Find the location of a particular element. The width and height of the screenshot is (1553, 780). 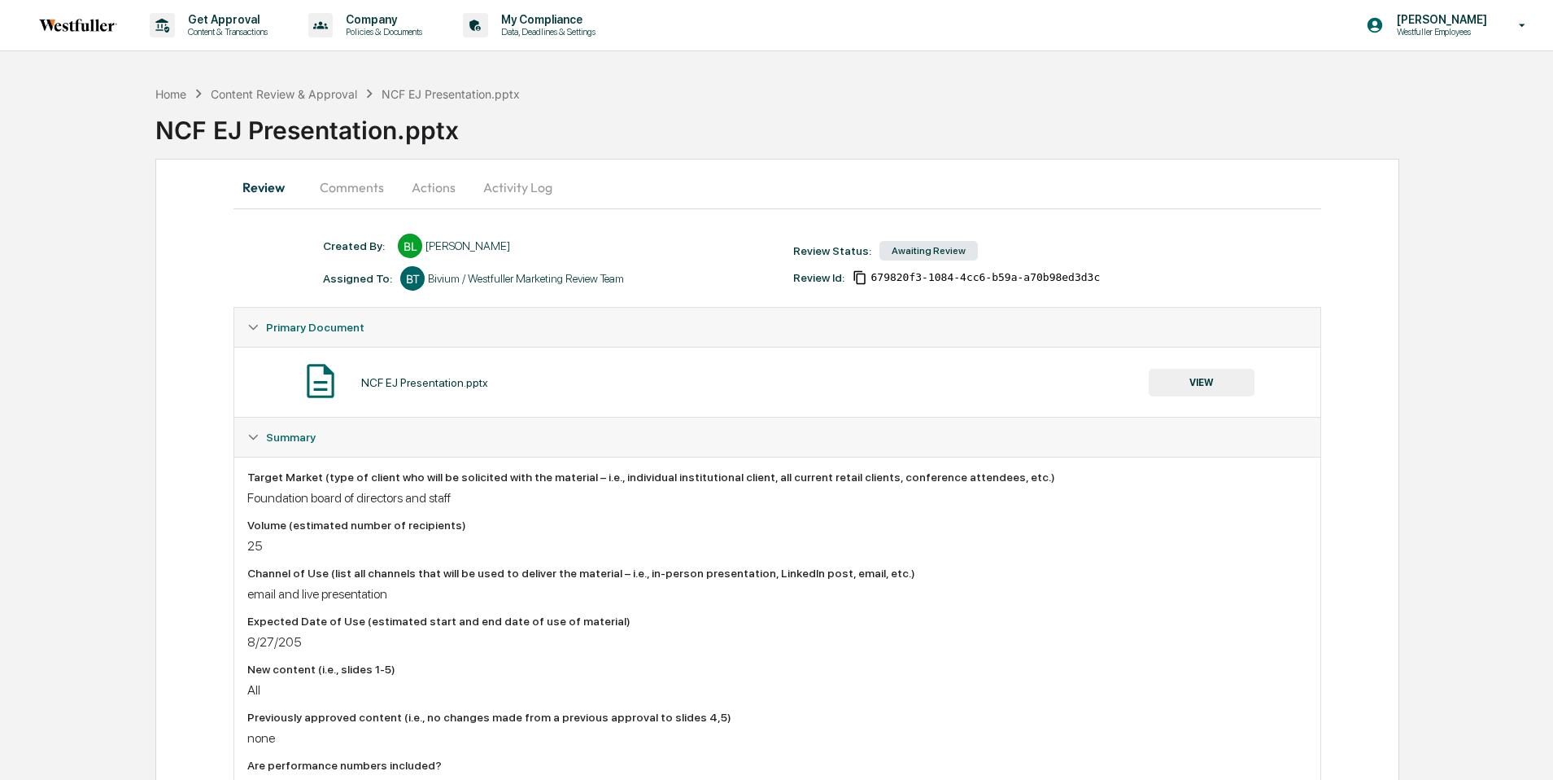

button: Actions is located at coordinates (434, 187).